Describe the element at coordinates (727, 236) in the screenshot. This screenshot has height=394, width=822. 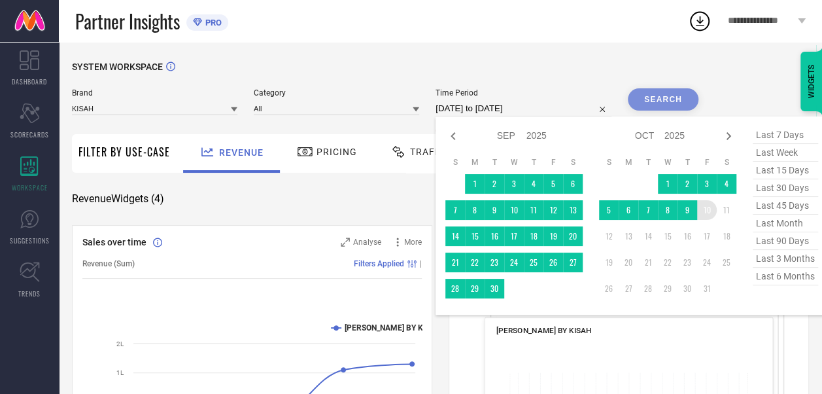
I see `td: Sat Oct 18 2025` at that location.